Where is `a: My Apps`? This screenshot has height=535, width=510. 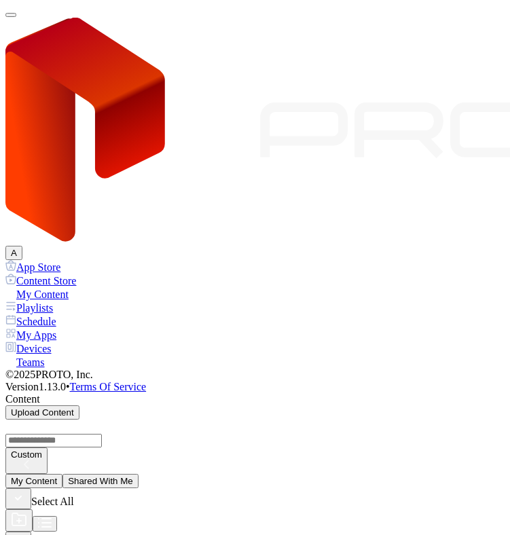 a: My Apps is located at coordinates (255, 335).